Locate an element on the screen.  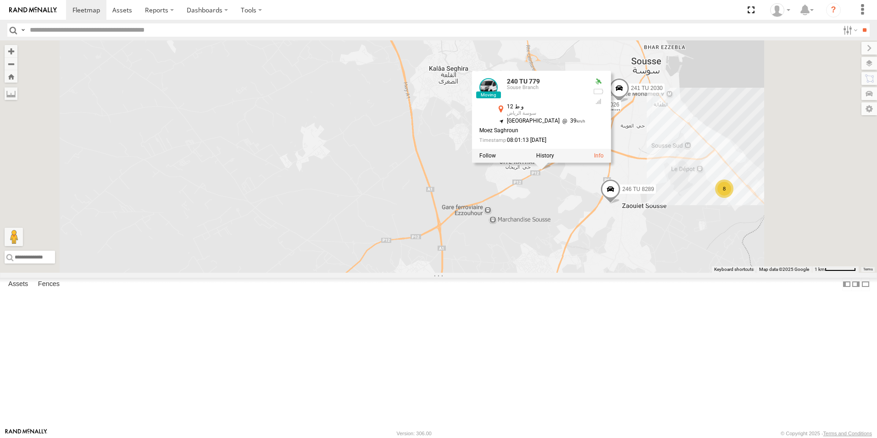
label: Dock Summary Table to the Left is located at coordinates (847, 284).